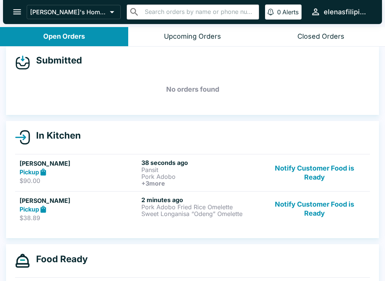  What do you see at coordinates (201, 200) in the screenshot?
I see `h6: 2 minutes ago` at bounding box center [201, 200].